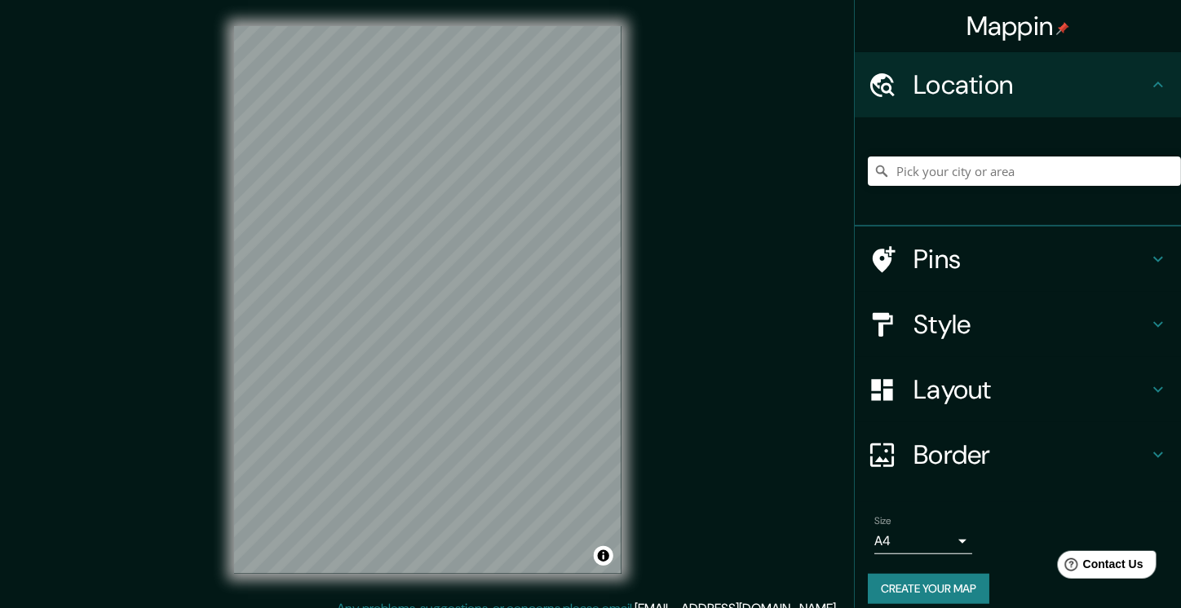 The height and width of the screenshot is (608, 1181). What do you see at coordinates (1031, 259) in the screenshot?
I see `h4: Pins` at bounding box center [1031, 259].